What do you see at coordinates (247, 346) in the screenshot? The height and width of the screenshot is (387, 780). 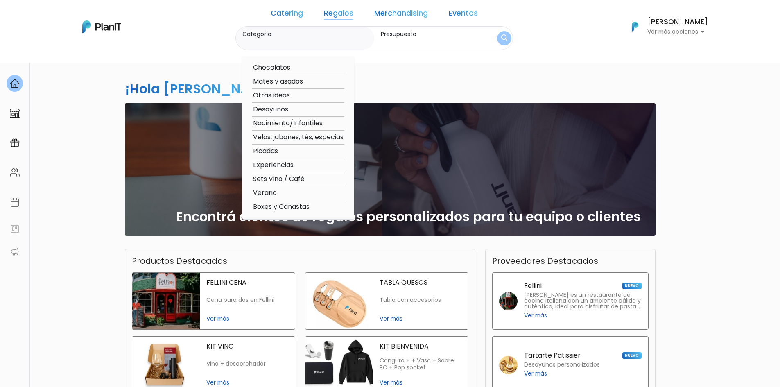 I see `p: KIT VINO` at bounding box center [247, 346].